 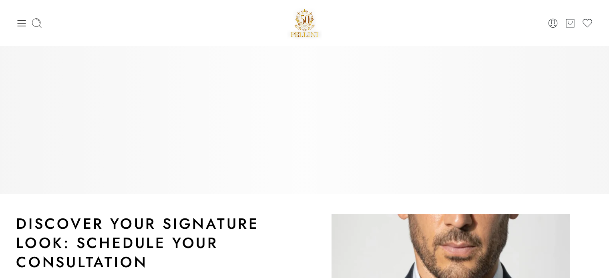 I want to click on a: Login / Register, so click(x=553, y=23).